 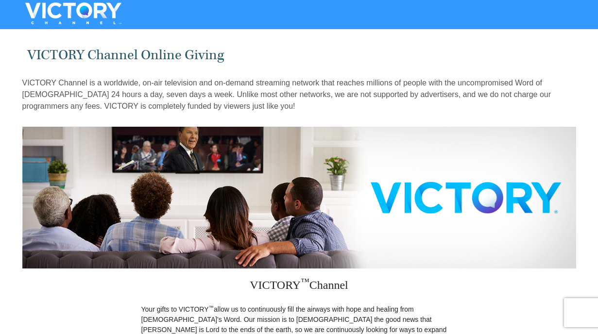 I want to click on h3: VICTORY Channel, so click(x=299, y=287).